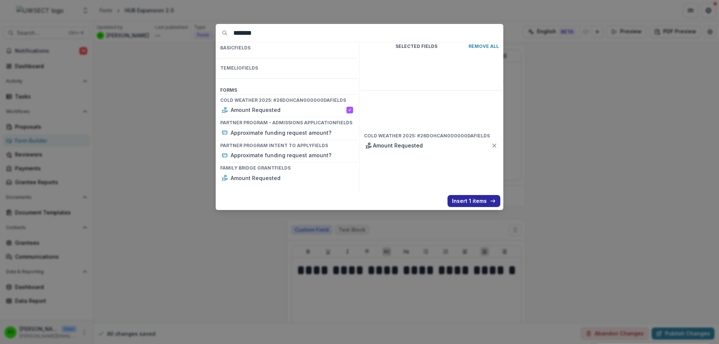  I want to click on h4: Partner Program - Admissions Application Fields, so click(287, 123).